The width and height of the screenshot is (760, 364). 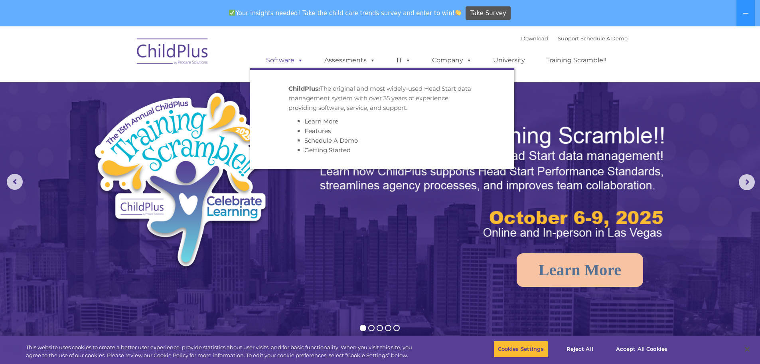 I want to click on button: Close, so click(x=747, y=349).